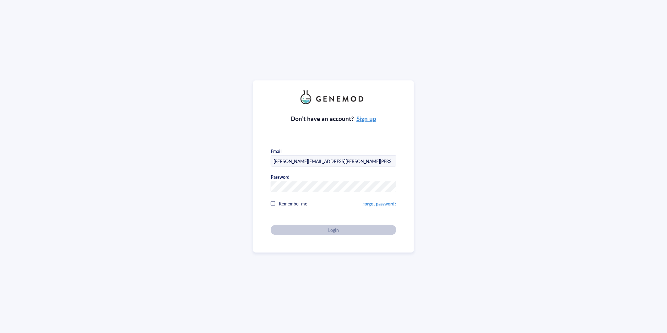 This screenshot has width=667, height=333. I want to click on a: Forgot password?, so click(379, 204).